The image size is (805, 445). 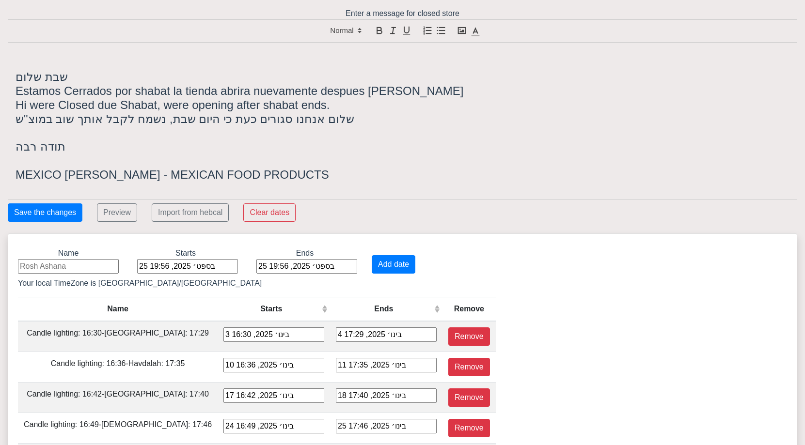 I want to click on div: Remove, so click(x=469, y=309).